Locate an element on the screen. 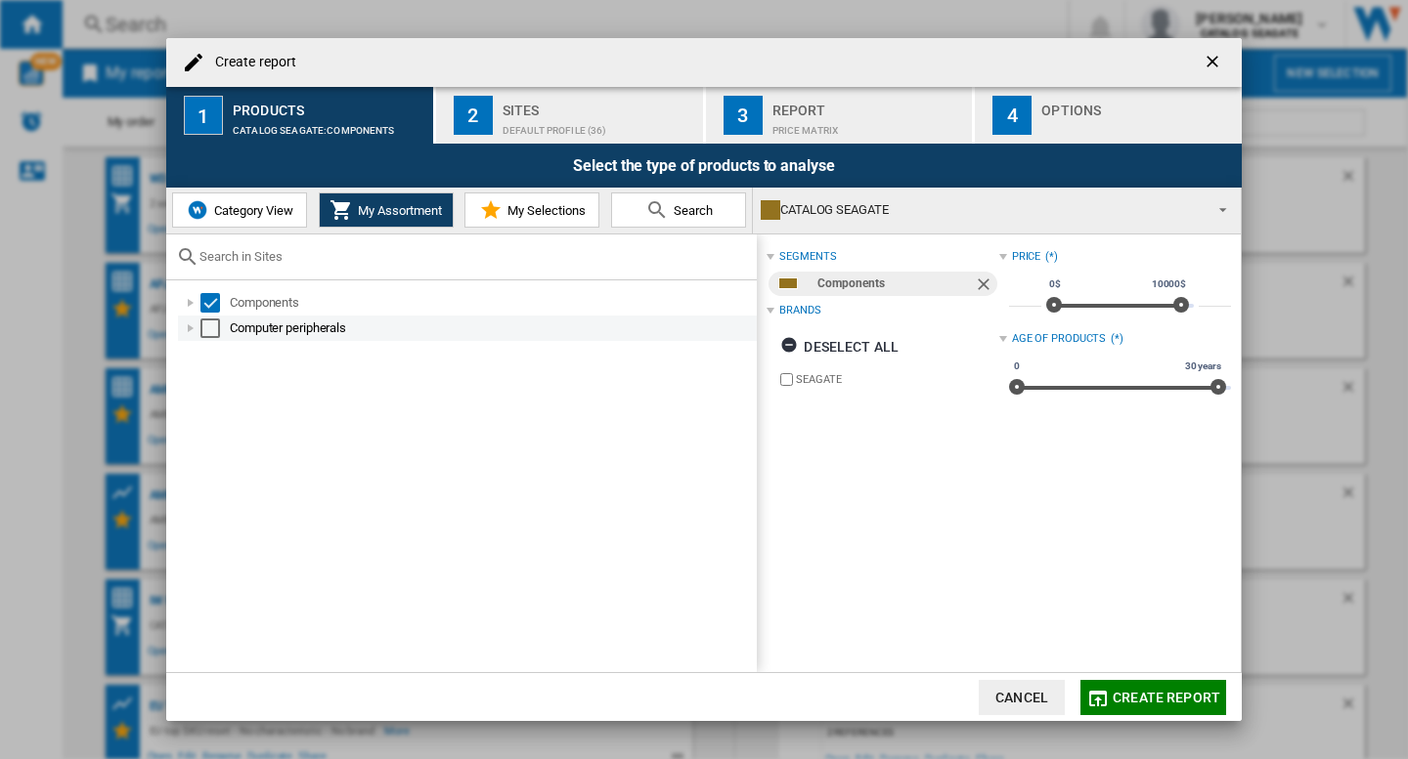  span: 0 is located at coordinates (1017, 367).